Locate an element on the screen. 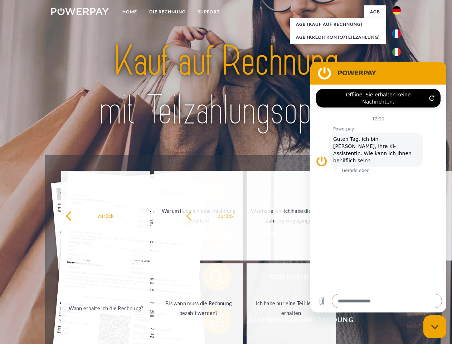 The height and width of the screenshot is (344, 452). a: SUPPORT is located at coordinates (209, 12).